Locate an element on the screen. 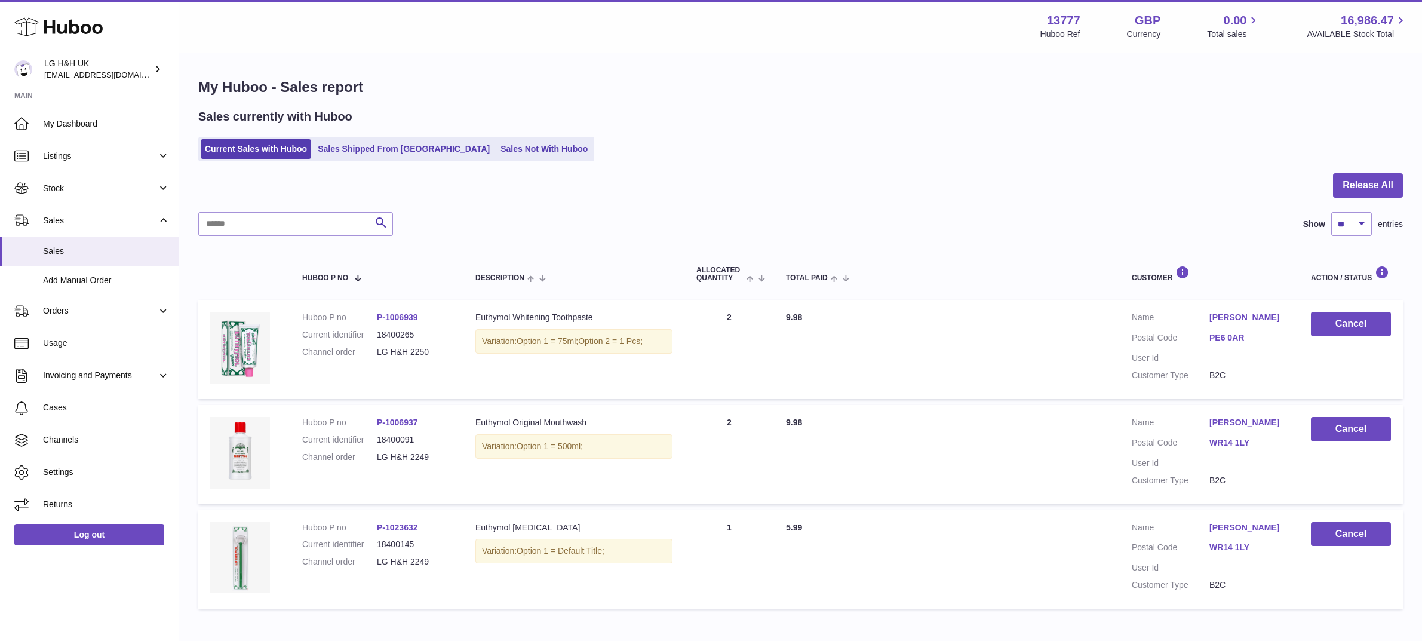 Image resolution: width=1422 pixels, height=641 pixels. a: P-1006937 is located at coordinates (397, 422).